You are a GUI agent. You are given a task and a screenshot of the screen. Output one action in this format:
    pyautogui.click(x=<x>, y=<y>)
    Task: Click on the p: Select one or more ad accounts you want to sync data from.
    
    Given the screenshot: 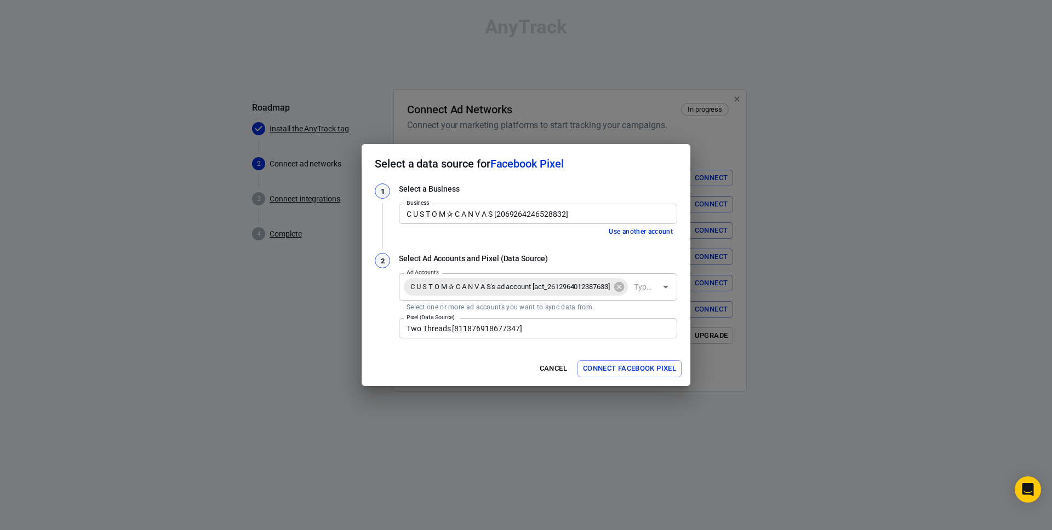 What is the action you would take?
    pyautogui.click(x=538, y=307)
    